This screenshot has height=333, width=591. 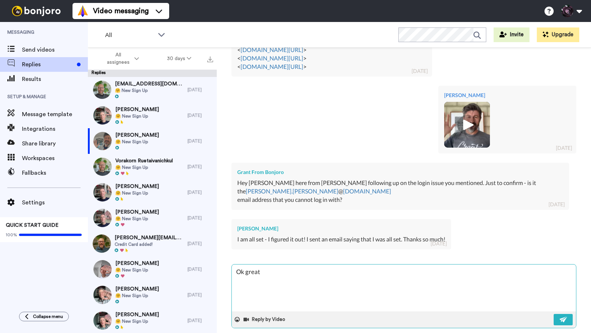 I want to click on span: Results, so click(x=55, y=79).